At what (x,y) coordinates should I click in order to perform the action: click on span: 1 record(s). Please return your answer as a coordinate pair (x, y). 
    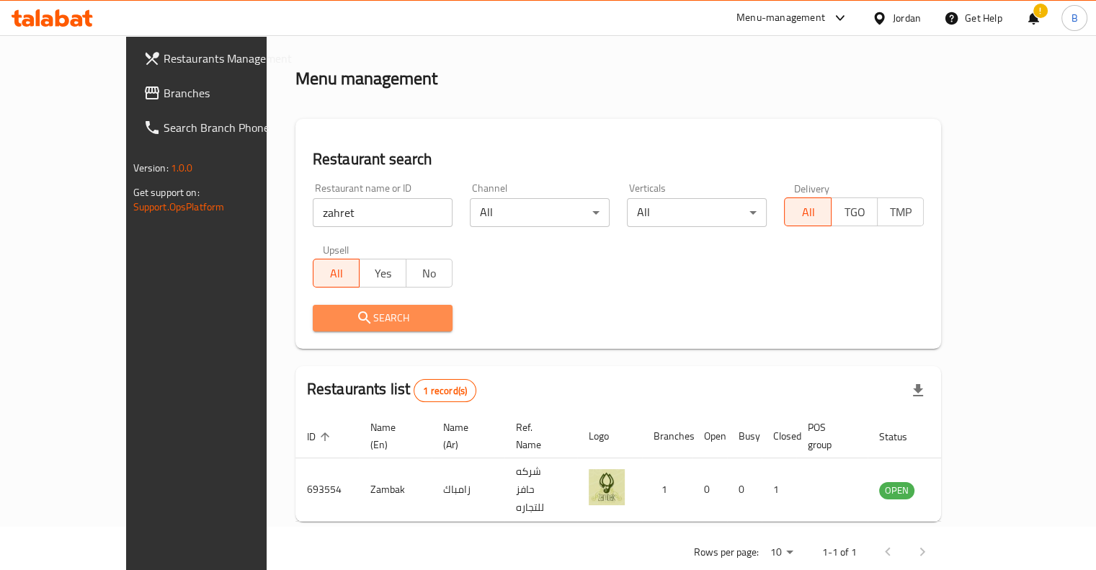
    Looking at the image, I should click on (445, 391).